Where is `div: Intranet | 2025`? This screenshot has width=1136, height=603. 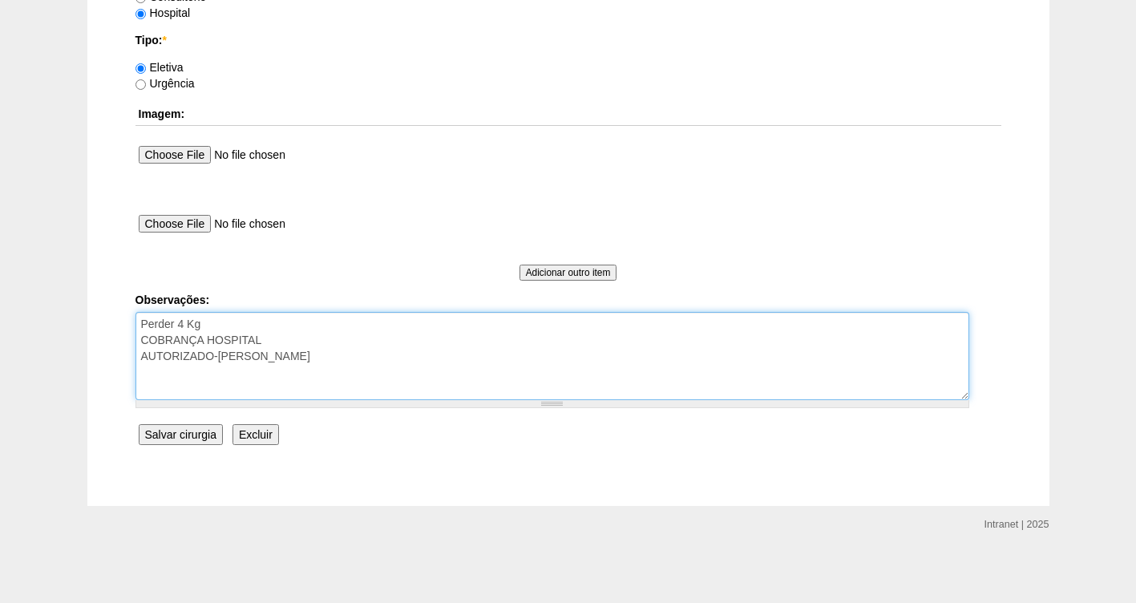 div: Intranet | 2025 is located at coordinates (1017, 524).